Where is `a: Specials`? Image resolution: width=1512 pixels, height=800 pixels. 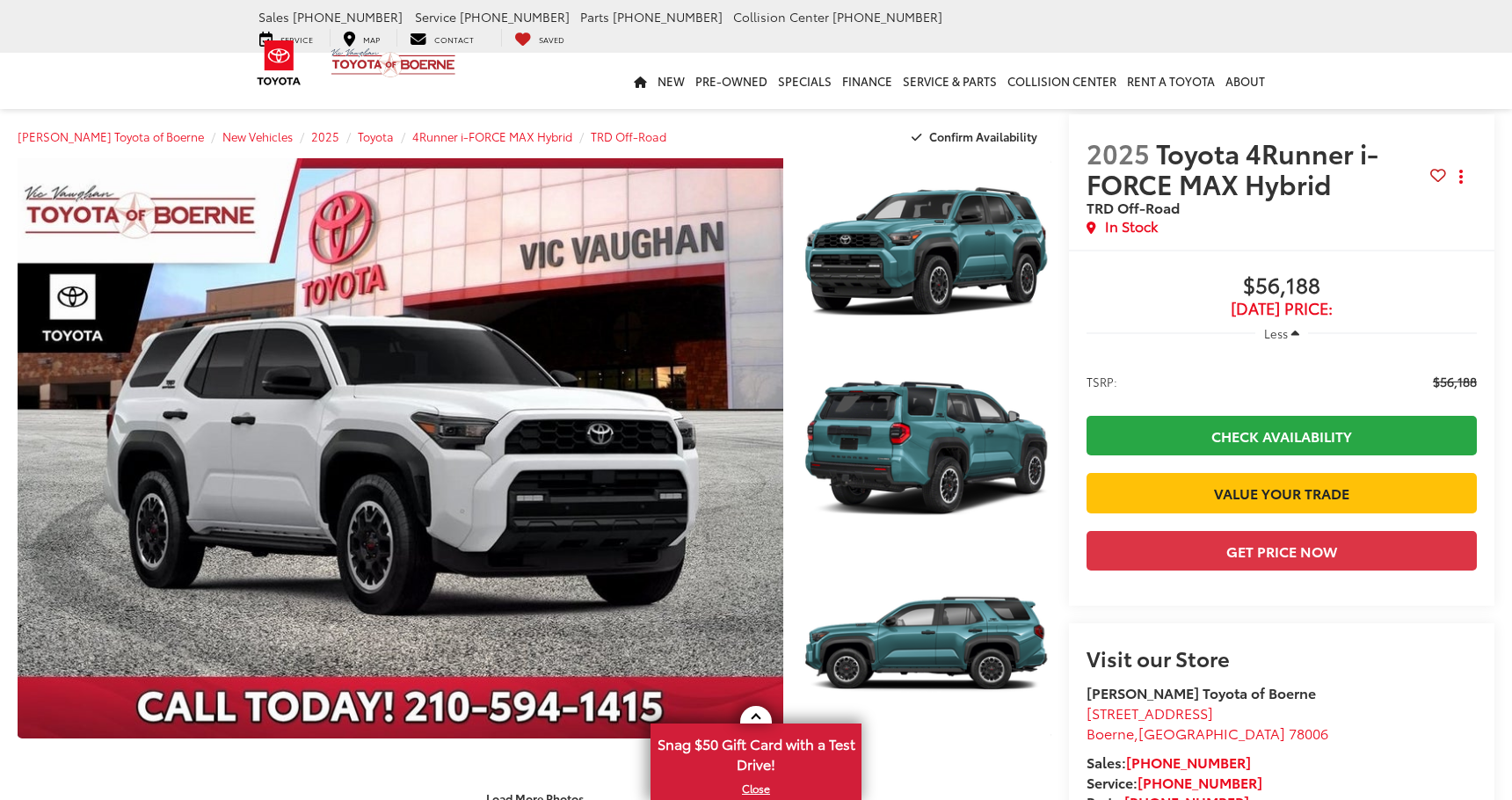 a: Specials is located at coordinates (805, 81).